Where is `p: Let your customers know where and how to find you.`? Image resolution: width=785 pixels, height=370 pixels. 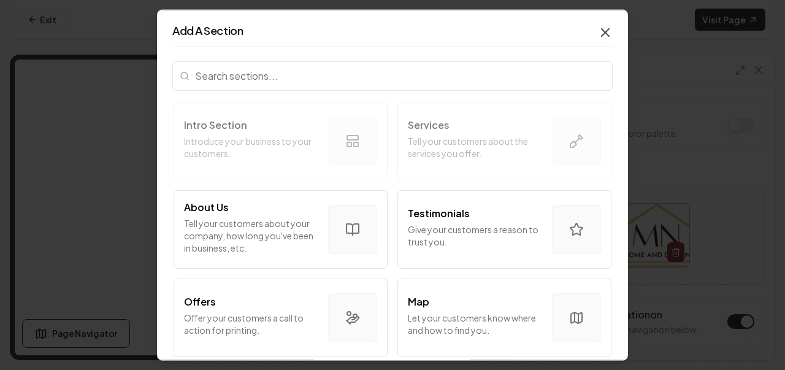
p: Let your customers know where and how to find you. is located at coordinates (475, 323).